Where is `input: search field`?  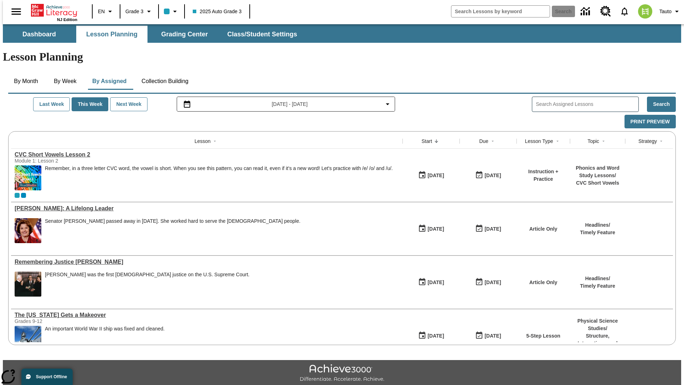
input: search field is located at coordinates (500, 11).